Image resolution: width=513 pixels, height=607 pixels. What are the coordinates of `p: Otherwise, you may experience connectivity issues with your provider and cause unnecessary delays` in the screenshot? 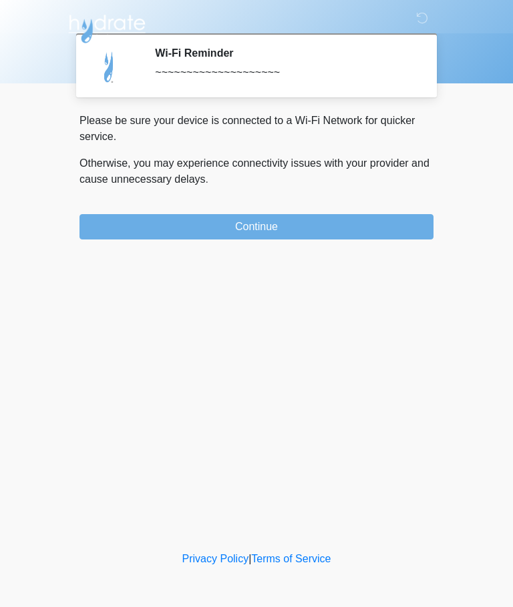 It's located at (256, 172).